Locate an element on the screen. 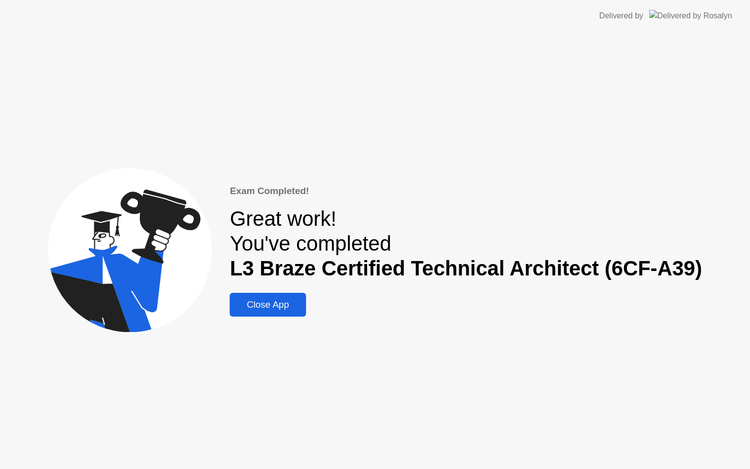 The image size is (750, 469). div: Exam Completed! is located at coordinates (466, 191).